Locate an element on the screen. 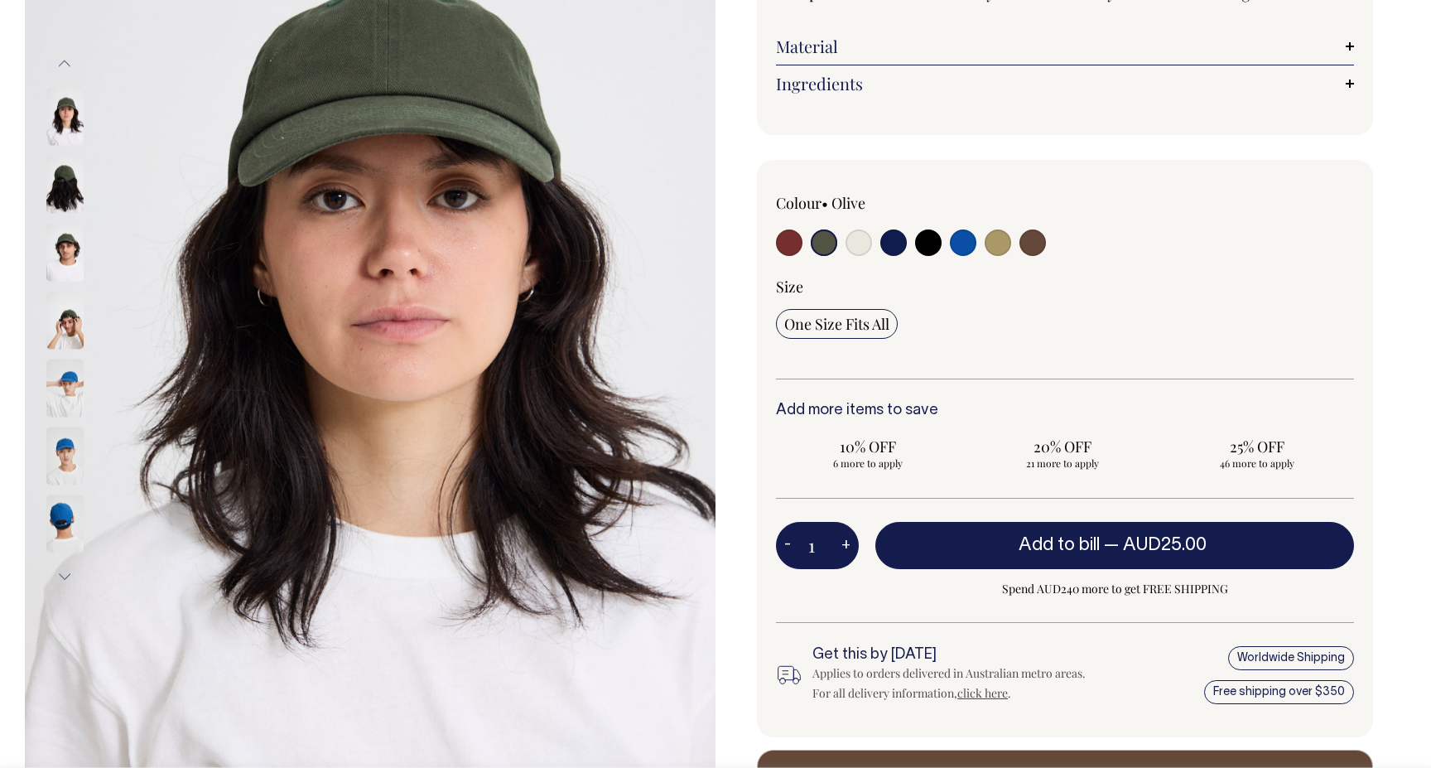 This screenshot has width=1431, height=768. span: AUD25.00 is located at coordinates (1164, 545).